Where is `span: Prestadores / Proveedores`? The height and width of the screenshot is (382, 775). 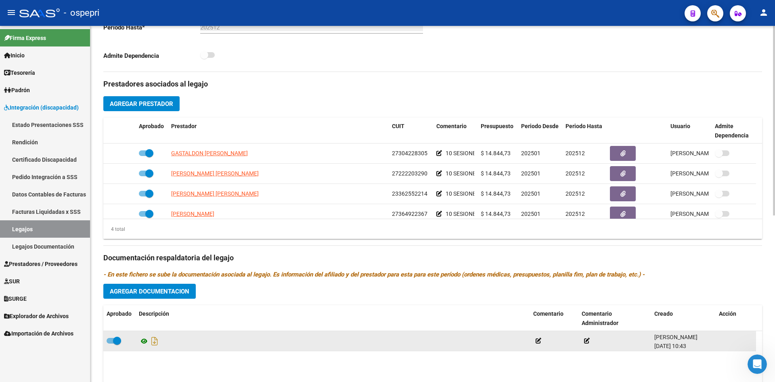
span: Prestadores / Proveedores is located at coordinates (41, 264).